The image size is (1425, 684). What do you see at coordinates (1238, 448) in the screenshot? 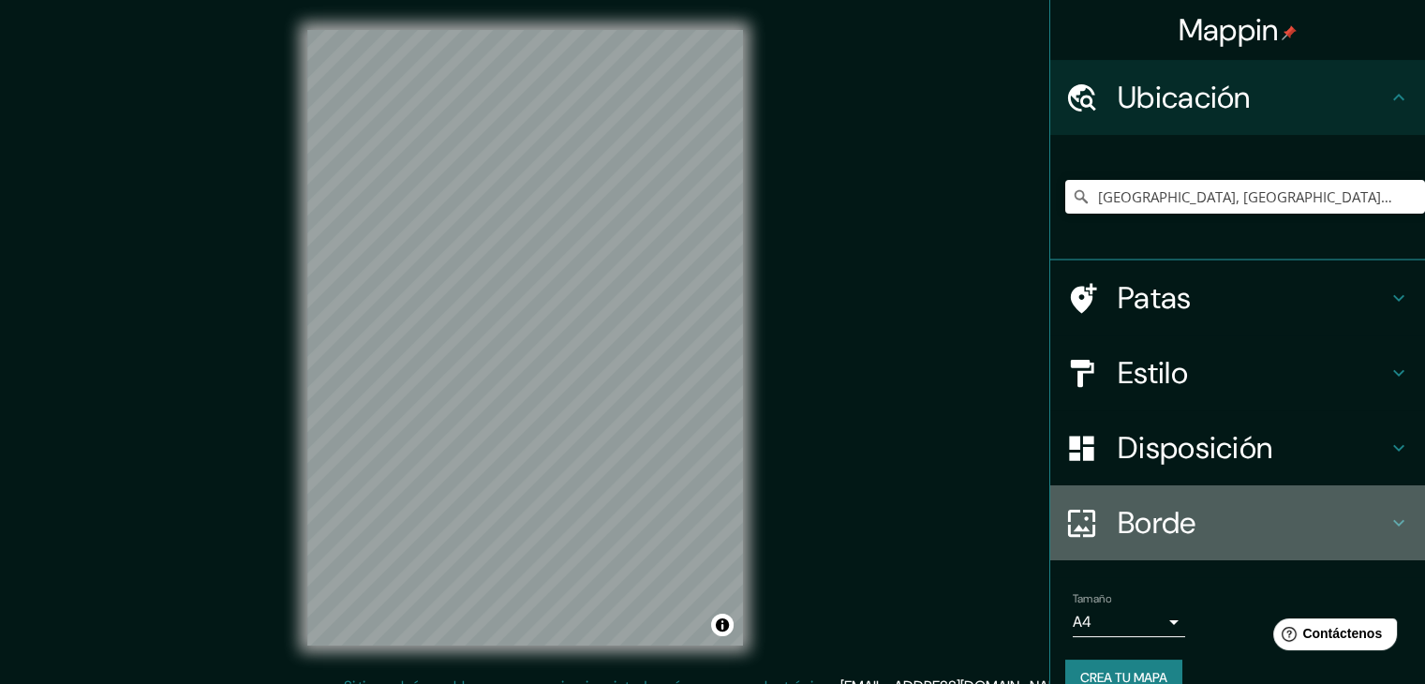
I see `div: Disposición` at bounding box center [1238, 448].